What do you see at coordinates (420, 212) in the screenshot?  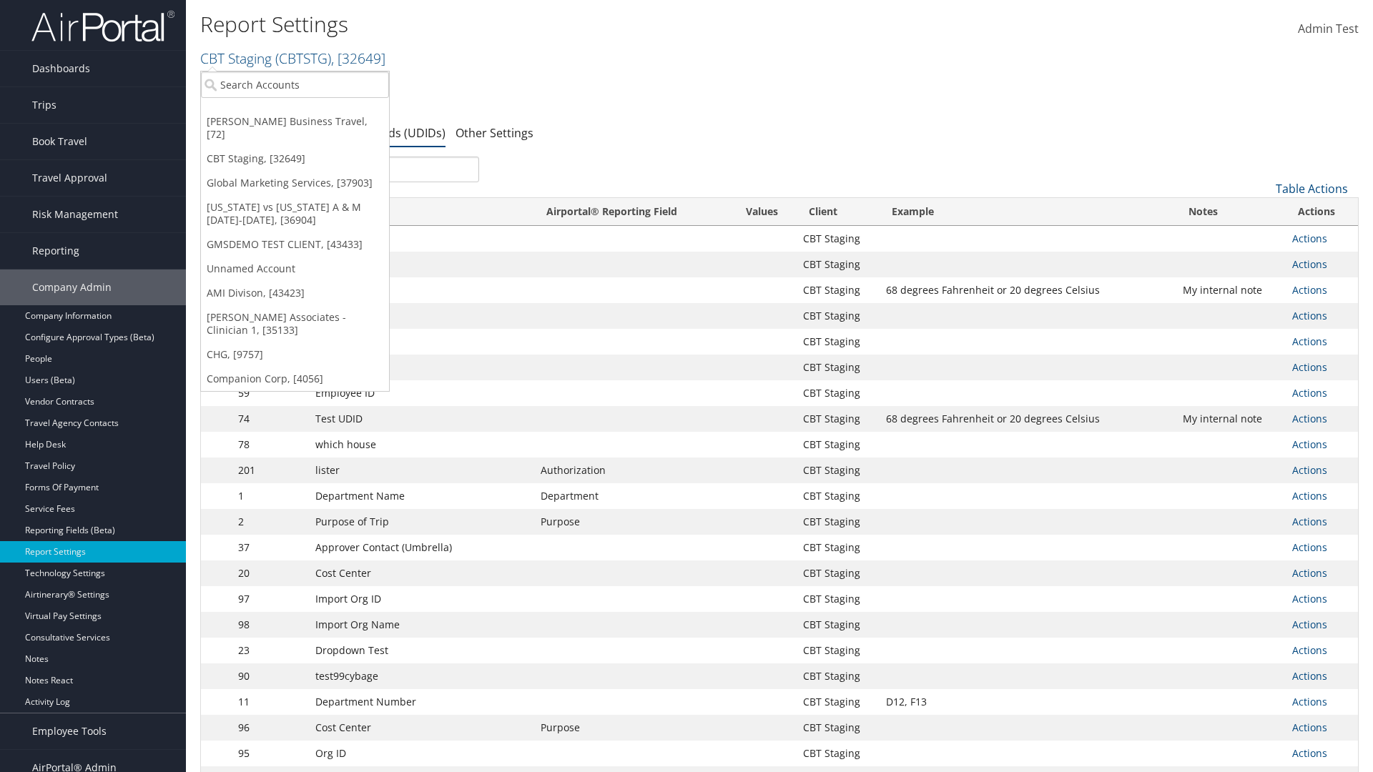 I see `th: Name` at bounding box center [420, 212].